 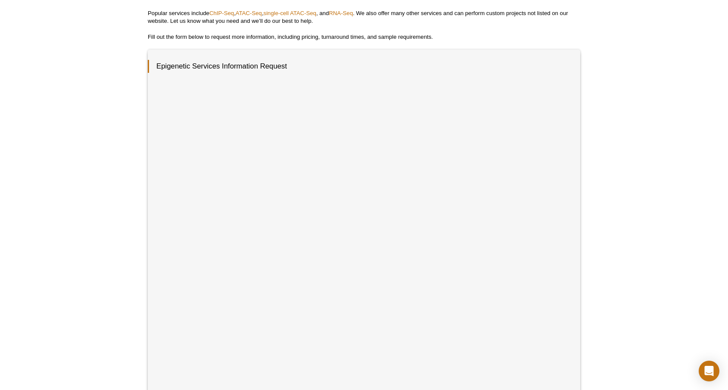 What do you see at coordinates (249, 13) in the screenshot?
I see `a: ATAC-Seq` at bounding box center [249, 13].